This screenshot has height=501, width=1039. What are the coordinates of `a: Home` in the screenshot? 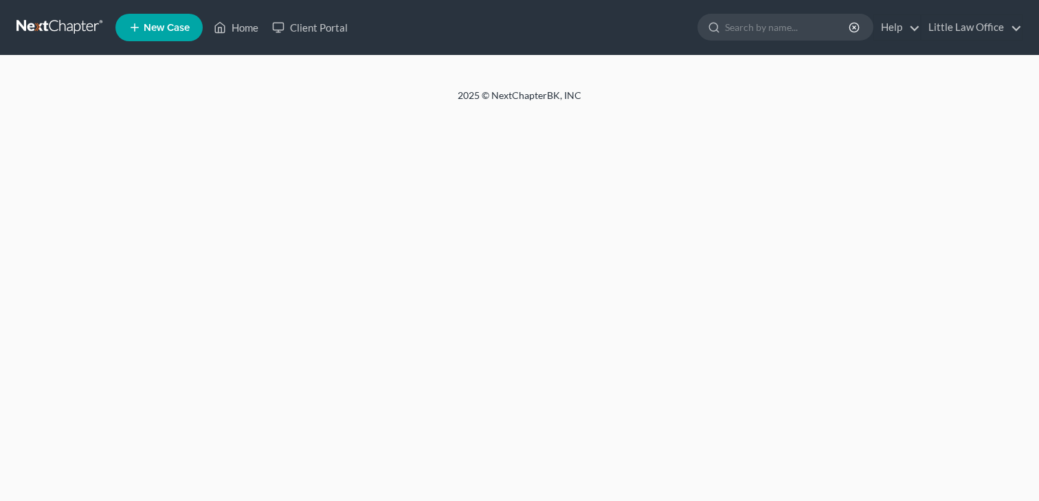 It's located at (236, 27).